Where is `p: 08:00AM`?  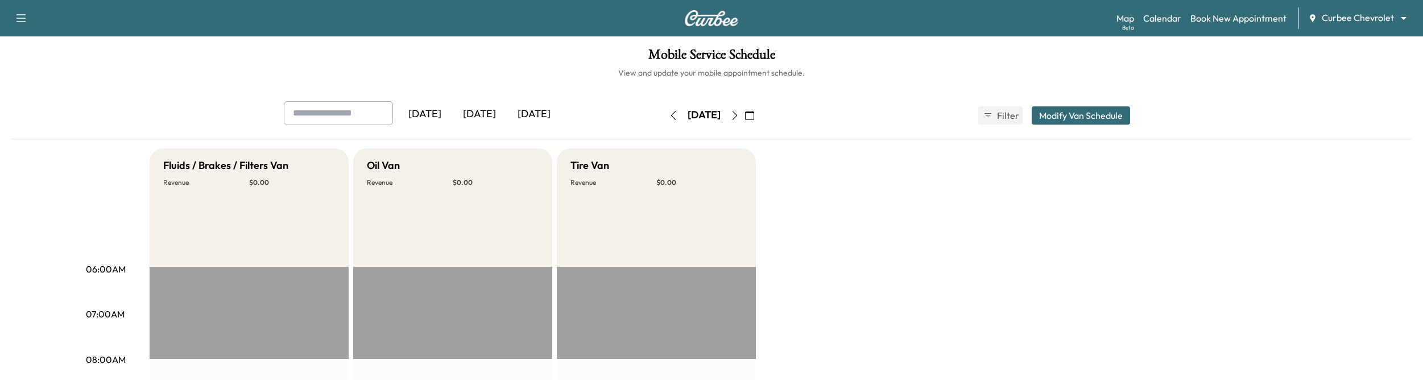 p: 08:00AM is located at coordinates (106, 360).